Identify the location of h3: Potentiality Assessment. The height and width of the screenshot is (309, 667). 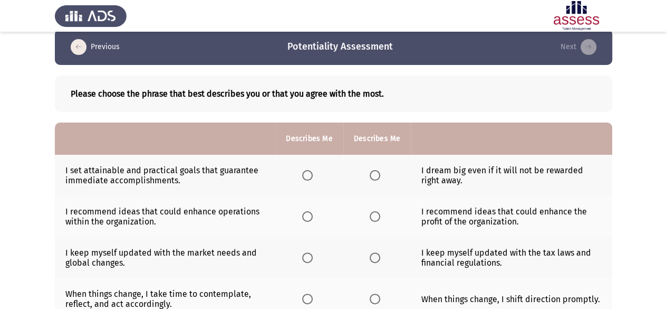
(340, 46).